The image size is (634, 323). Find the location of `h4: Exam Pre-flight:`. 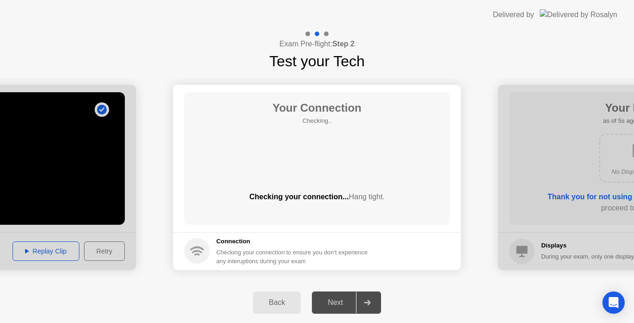

h4: Exam Pre-flight: is located at coordinates (317, 44).